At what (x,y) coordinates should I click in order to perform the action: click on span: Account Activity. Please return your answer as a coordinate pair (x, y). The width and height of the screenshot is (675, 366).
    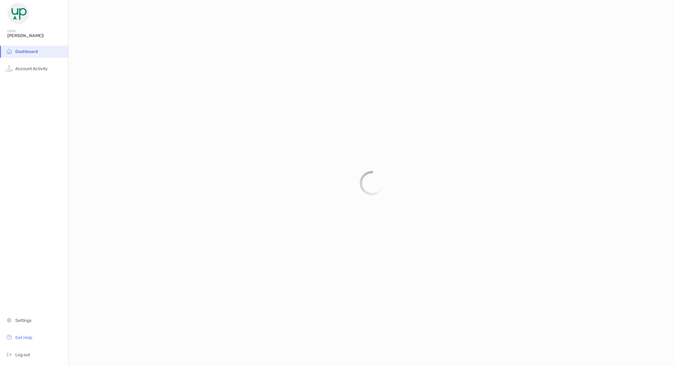
    Looking at the image, I should click on (32, 69).